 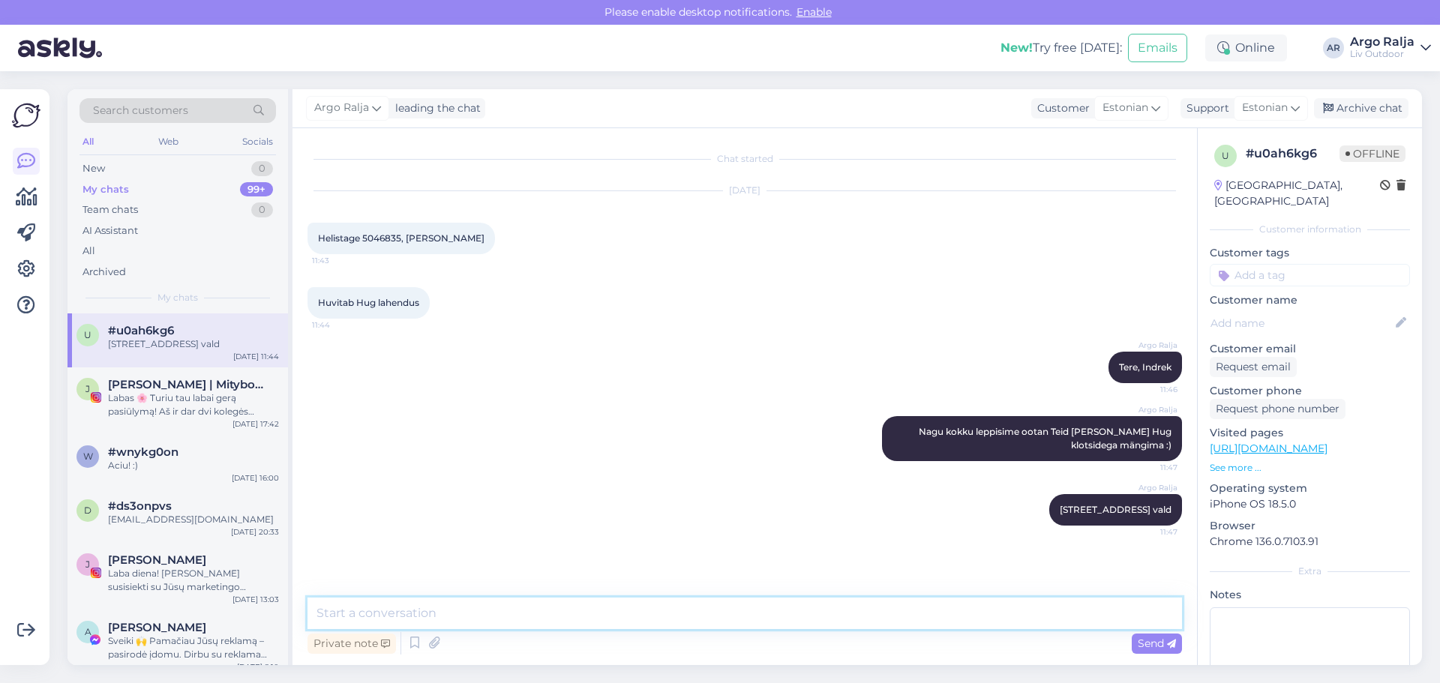 I want to click on div: Socials, so click(x=257, y=142).